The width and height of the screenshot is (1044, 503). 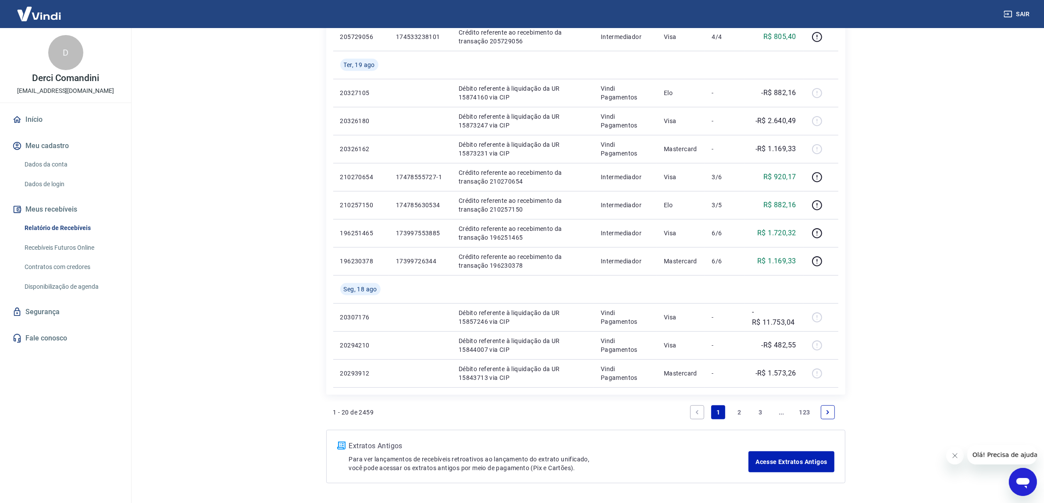 I want to click on p: 20307176, so click(x=361, y=317).